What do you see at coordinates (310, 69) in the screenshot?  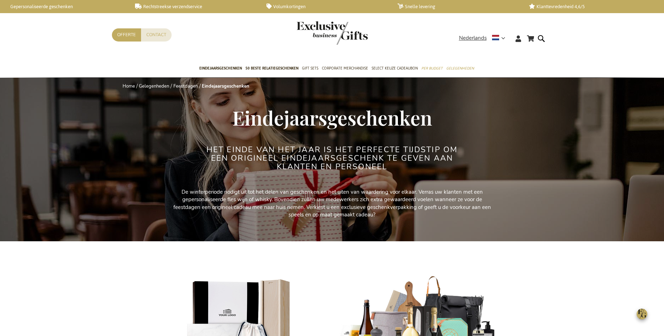 I see `a: Gift Sets` at bounding box center [310, 69].